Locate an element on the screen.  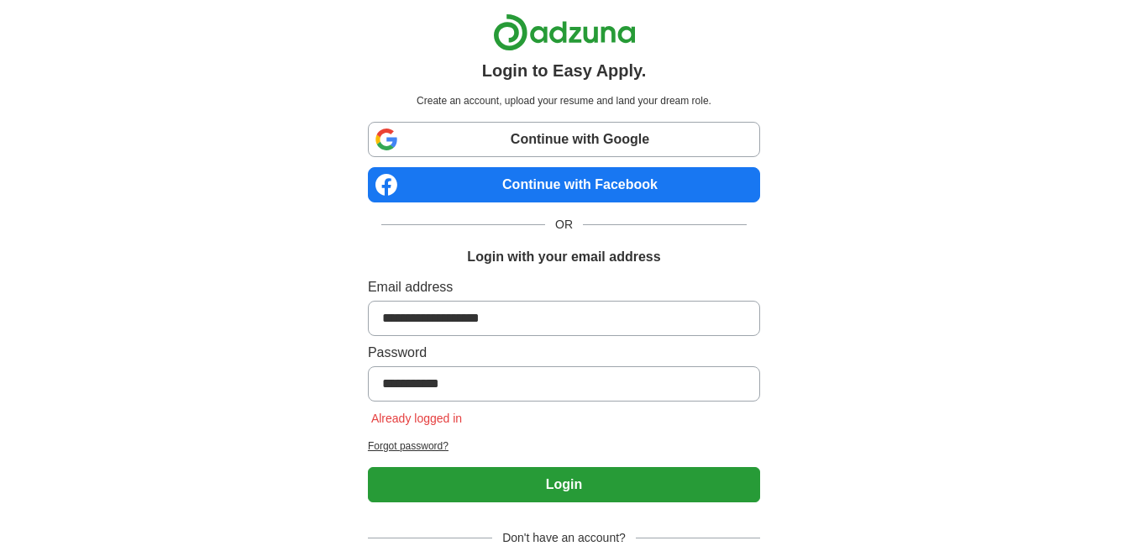
a: Continue with Facebook is located at coordinates (564, 185).